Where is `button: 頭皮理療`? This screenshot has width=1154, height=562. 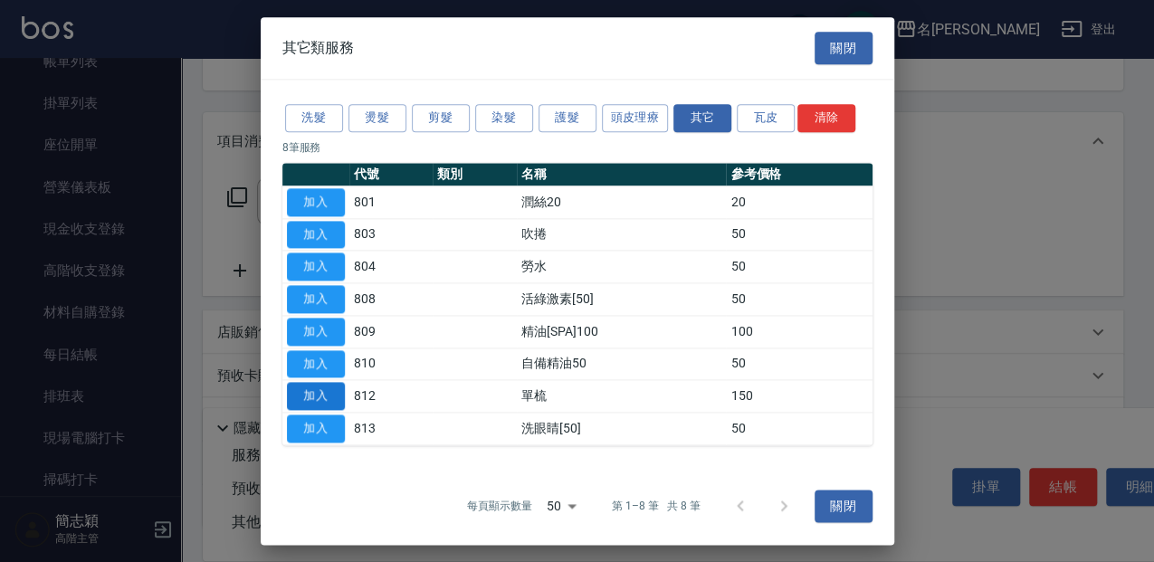
button: 頭皮理療 is located at coordinates (635, 118).